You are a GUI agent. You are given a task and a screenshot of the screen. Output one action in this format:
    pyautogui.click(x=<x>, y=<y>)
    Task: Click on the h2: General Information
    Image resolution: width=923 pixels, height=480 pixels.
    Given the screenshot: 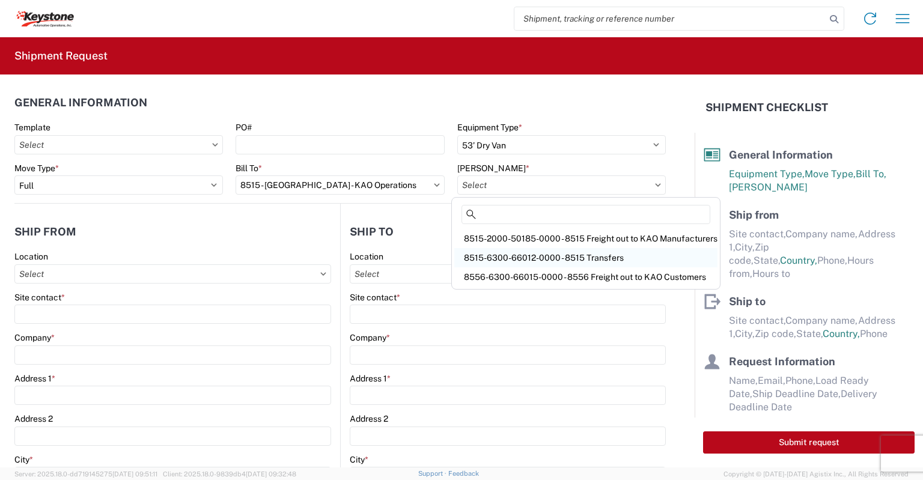 What is the action you would take?
    pyautogui.click(x=81, y=103)
    